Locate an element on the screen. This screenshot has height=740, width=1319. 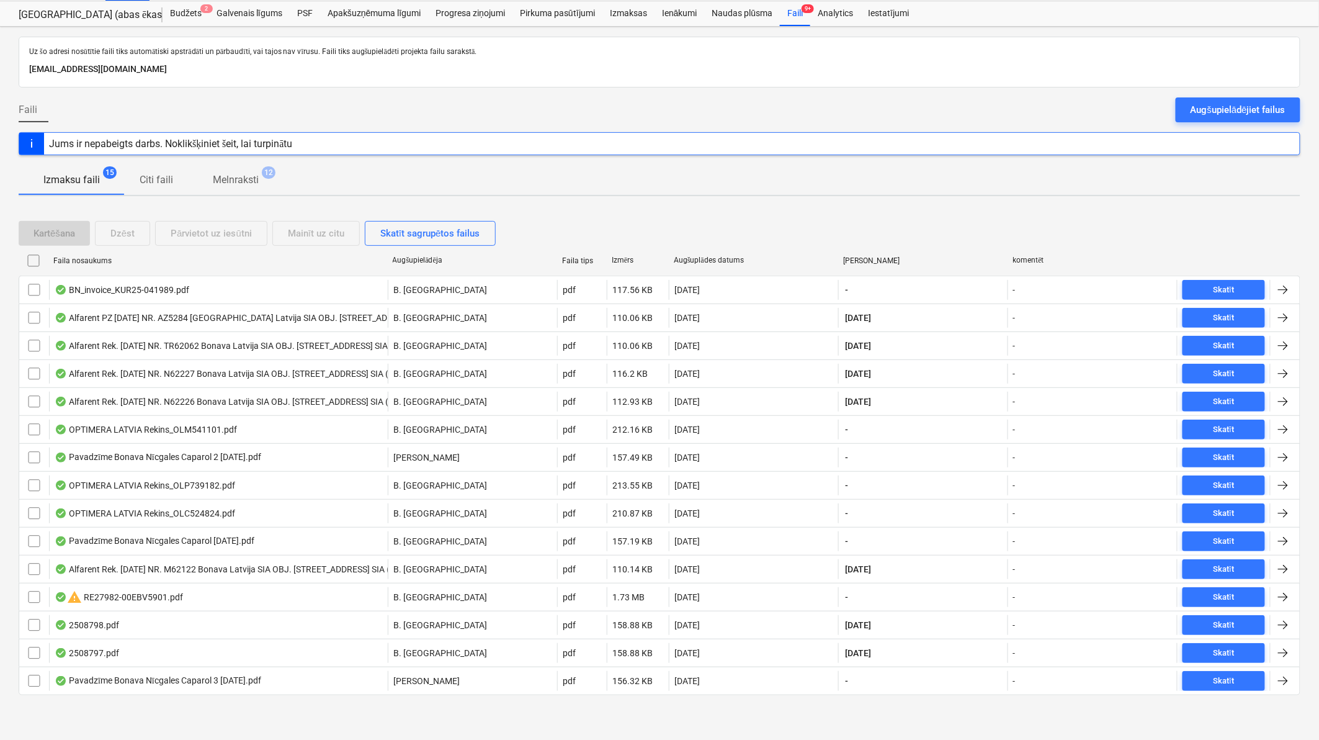
div: 116.2 KB is located at coordinates (630, 374).